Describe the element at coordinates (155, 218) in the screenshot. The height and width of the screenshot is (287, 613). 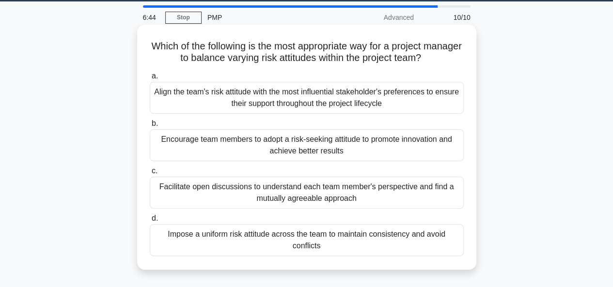
I see `span: d.` at that location.